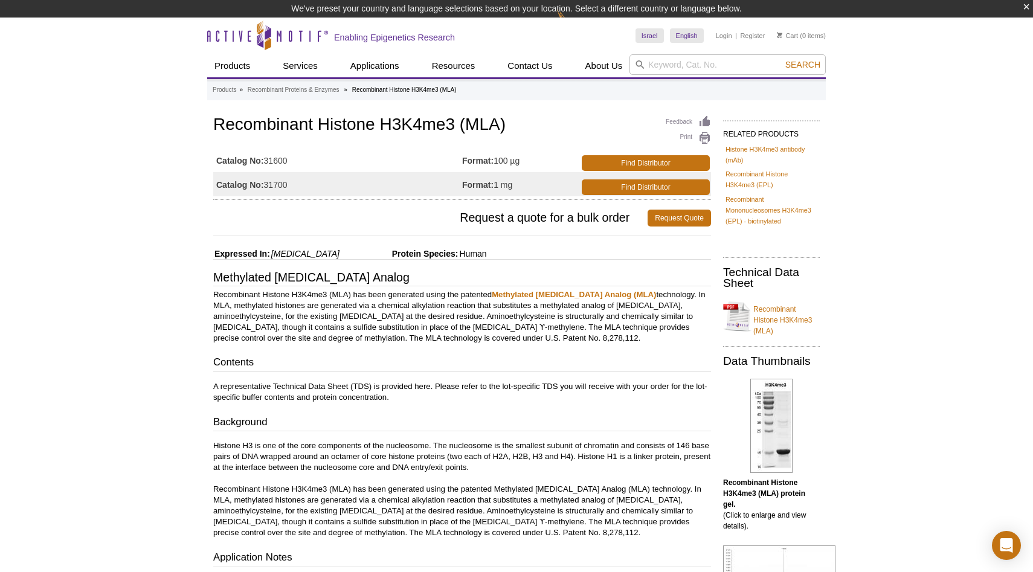  Describe the element at coordinates (472, 254) in the screenshot. I see `span: Human` at that location.